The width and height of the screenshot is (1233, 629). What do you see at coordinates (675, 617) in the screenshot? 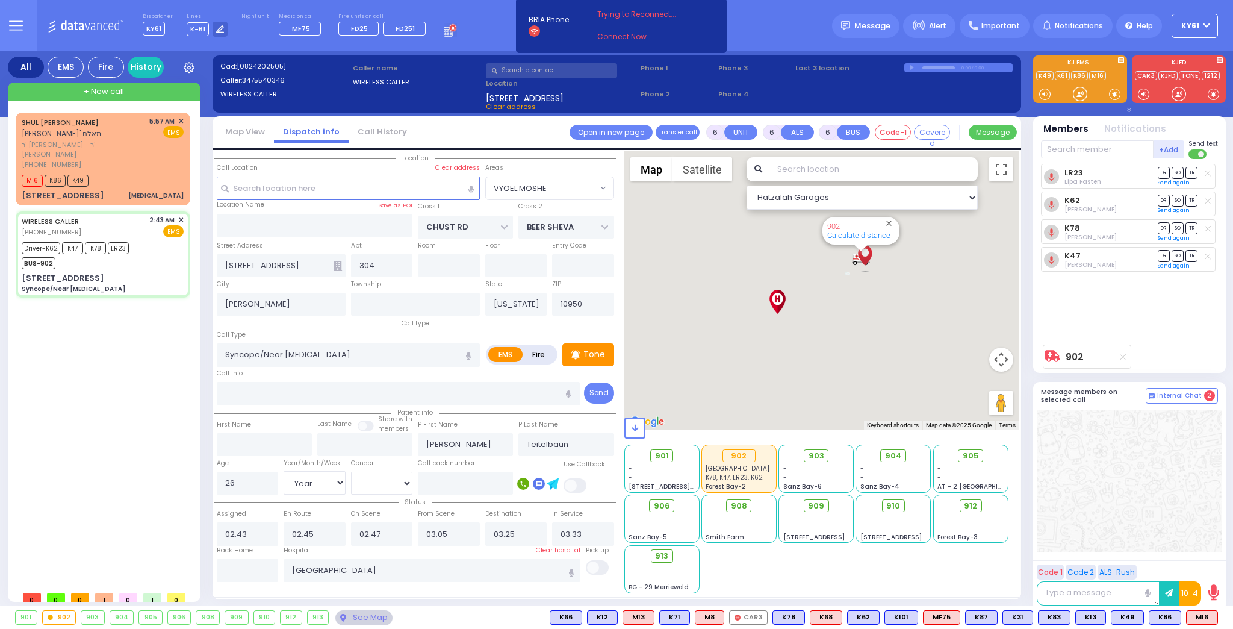
I see `div: K71` at bounding box center [675, 617].